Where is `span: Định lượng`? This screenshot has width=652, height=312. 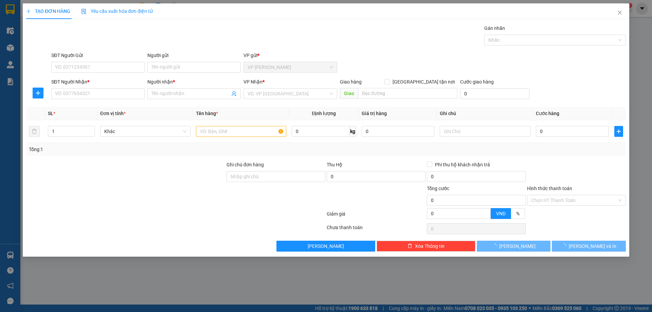 span: Định lượng is located at coordinates (324, 113).